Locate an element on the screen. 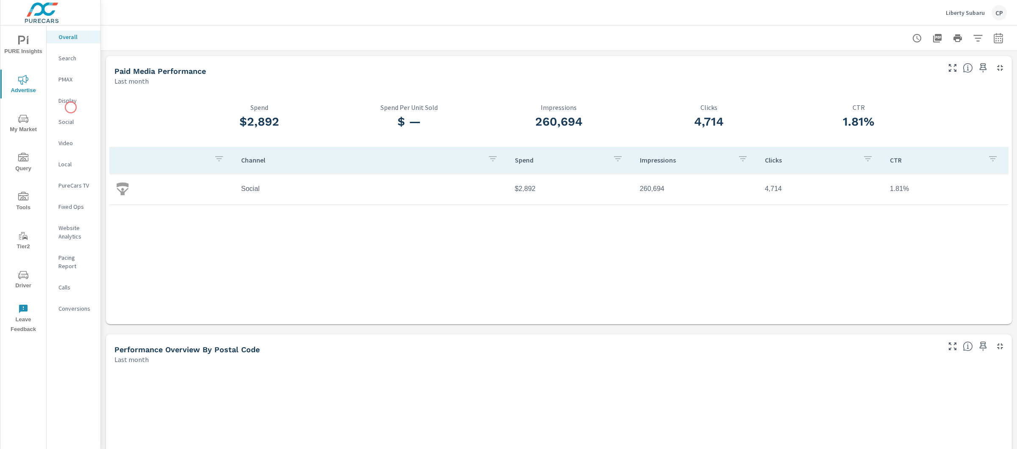  span: Understand performance metrics over the selected time range. is located at coordinates (968, 68).